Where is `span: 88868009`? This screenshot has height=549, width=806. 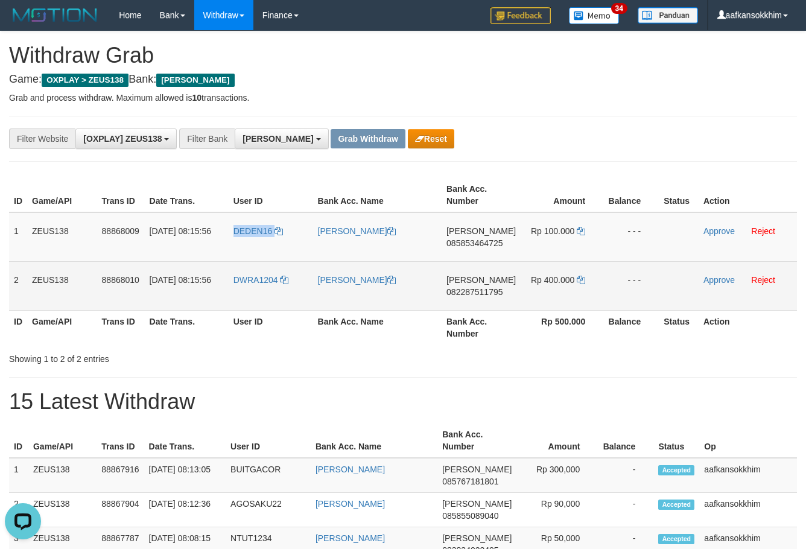
span: 88868009 is located at coordinates (121, 231).